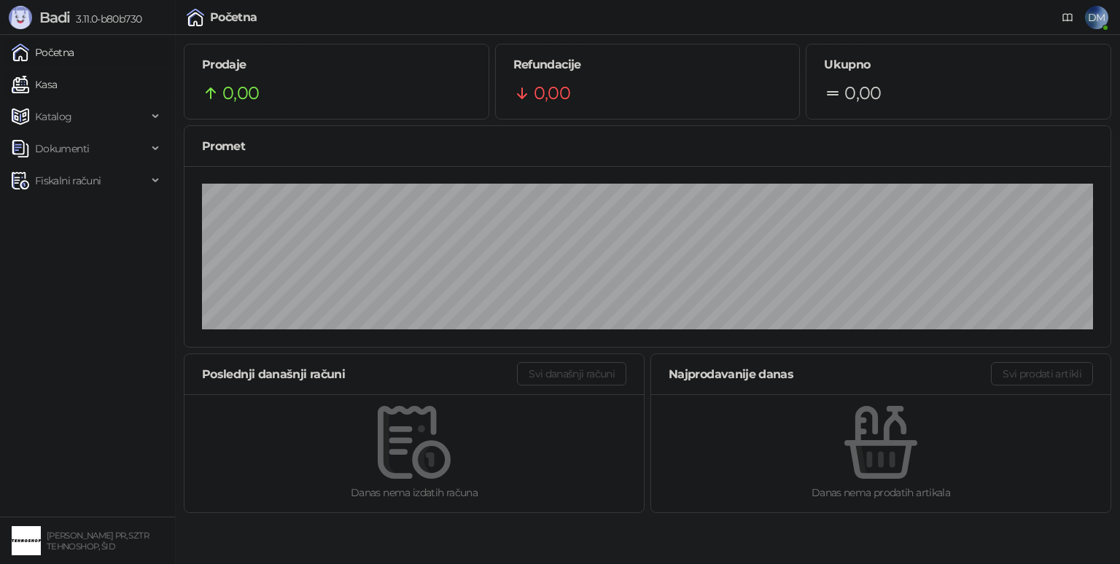  Describe the element at coordinates (68, 181) in the screenshot. I see `span: Fiskalni računi` at that location.